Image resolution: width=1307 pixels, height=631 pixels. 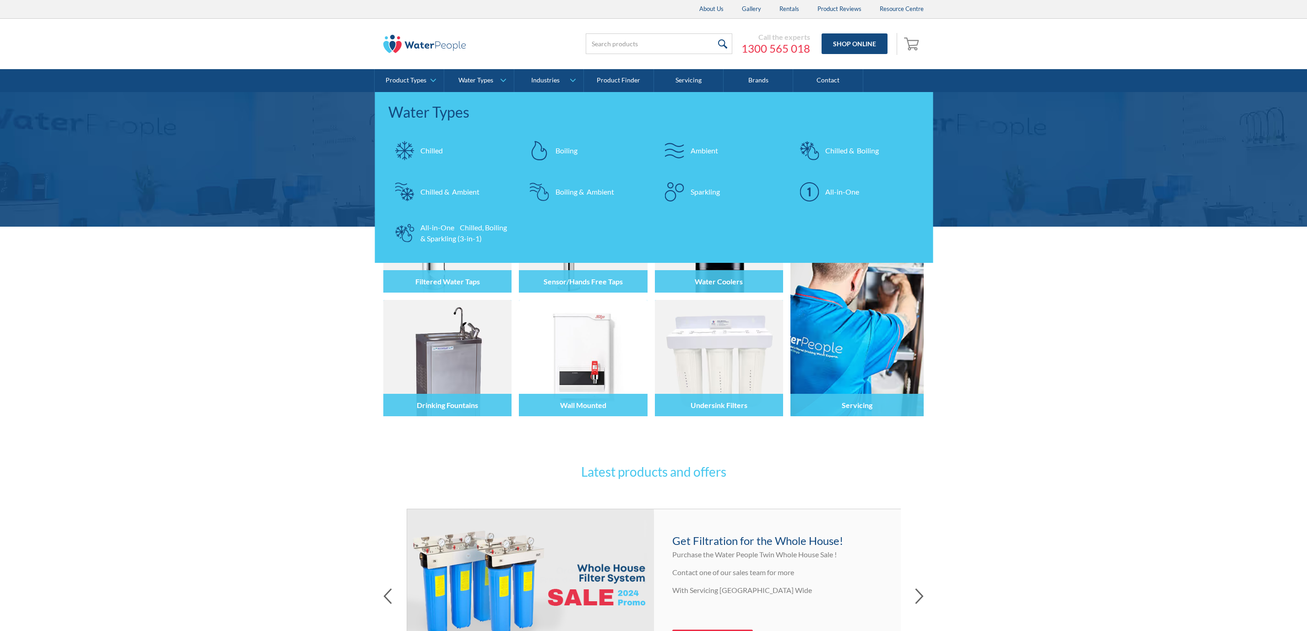 I want to click on a: Product Types, so click(x=409, y=81).